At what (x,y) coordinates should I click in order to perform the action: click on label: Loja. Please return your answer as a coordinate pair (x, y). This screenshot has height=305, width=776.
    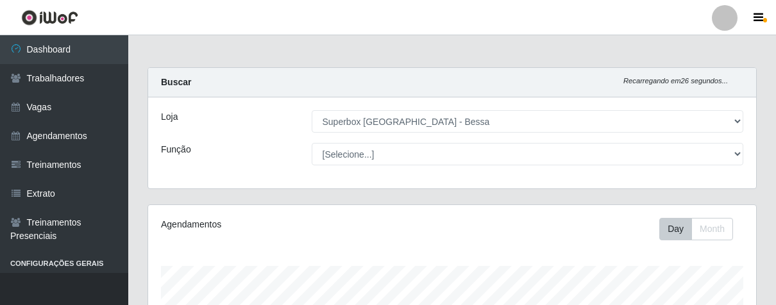
    Looking at the image, I should click on (169, 117).